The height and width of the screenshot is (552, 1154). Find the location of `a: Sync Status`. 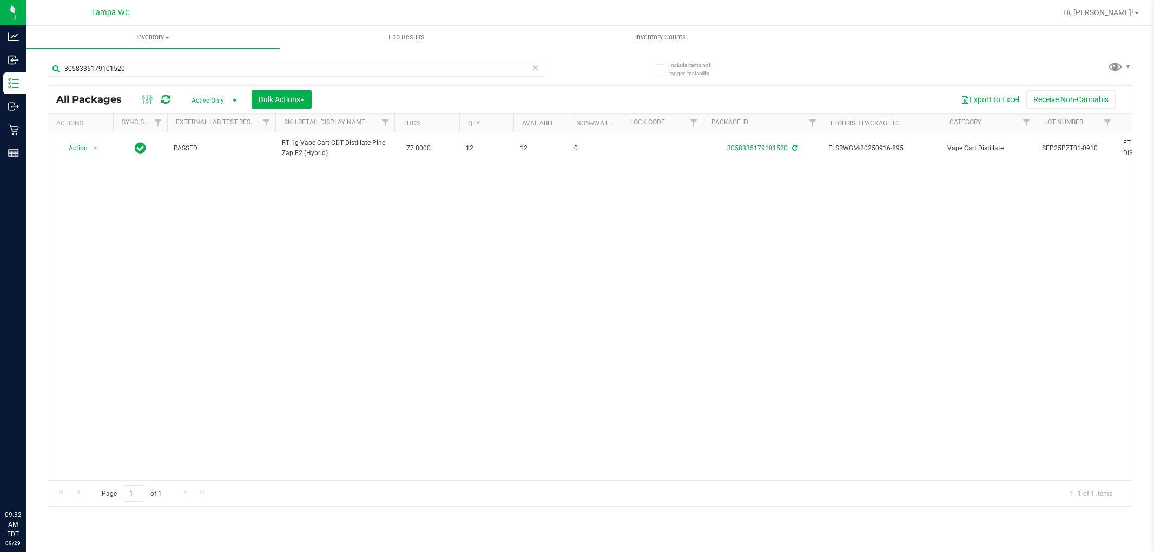

a: Sync Status is located at coordinates (142, 122).